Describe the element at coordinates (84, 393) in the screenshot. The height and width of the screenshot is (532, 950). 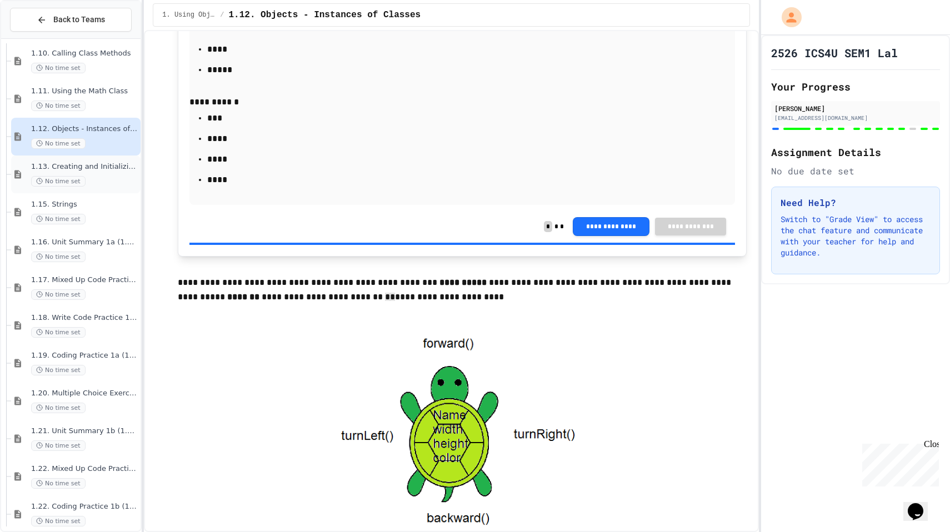
I see `span: 1.20. Multiple Choice Exercises for Unit 1a (1.1-1.6)` at that location.